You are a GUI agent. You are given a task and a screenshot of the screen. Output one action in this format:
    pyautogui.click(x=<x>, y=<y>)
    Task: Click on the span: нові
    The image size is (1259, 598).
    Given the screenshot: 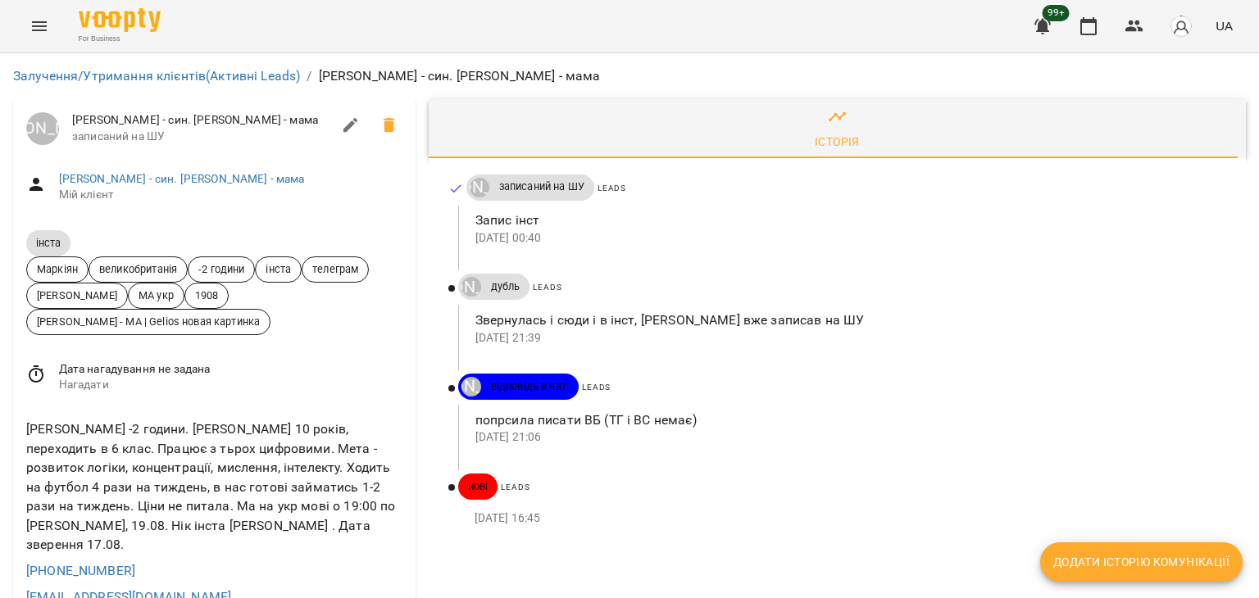 What is the action you would take?
    pyautogui.click(x=478, y=487)
    